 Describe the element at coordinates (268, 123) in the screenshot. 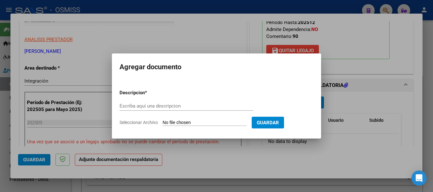

I see `span: Guardar` at that location.